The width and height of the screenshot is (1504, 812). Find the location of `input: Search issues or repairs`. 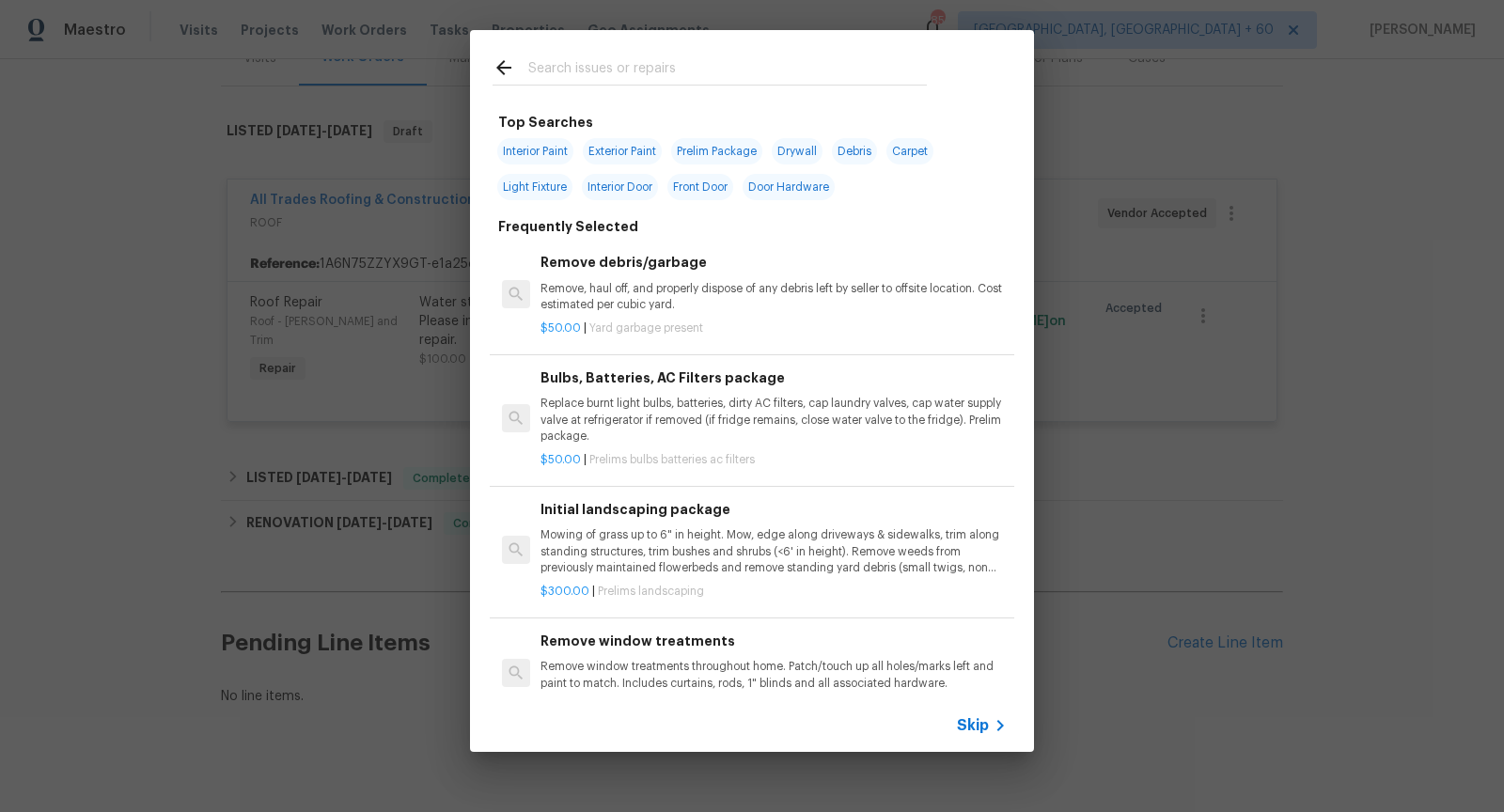

input: Search issues or repairs is located at coordinates (727, 71).